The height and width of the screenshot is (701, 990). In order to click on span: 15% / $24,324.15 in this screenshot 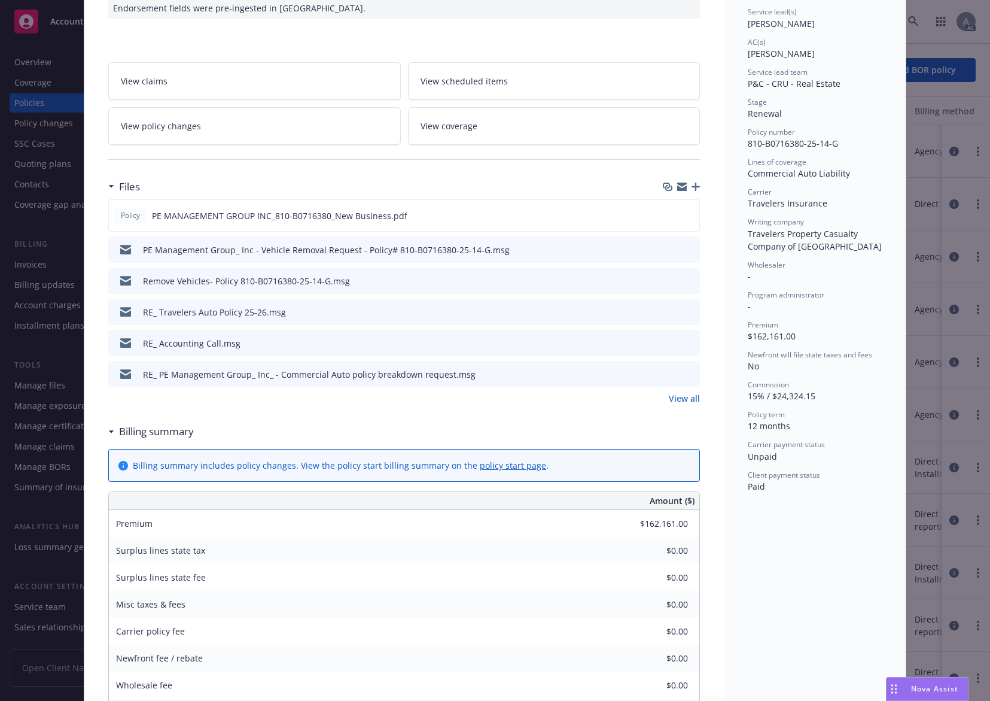, I will do `click(782, 396)`.